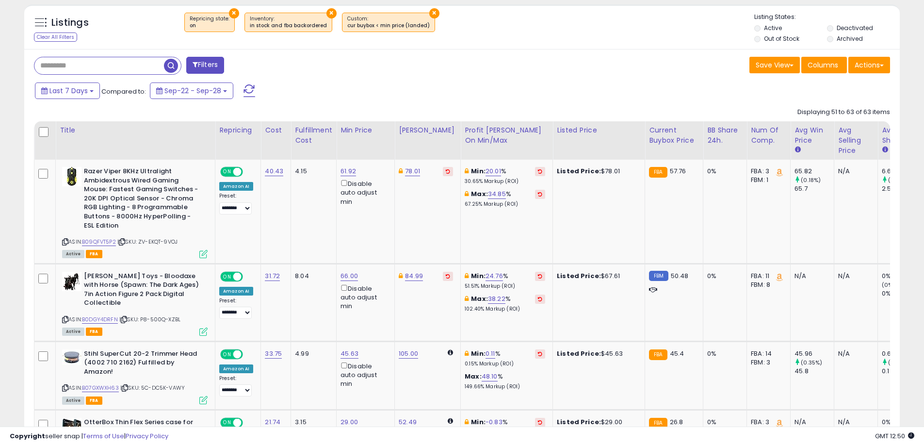 The height and width of the screenshot is (446, 924). I want to click on div: Avg BB Share, so click(899, 135).